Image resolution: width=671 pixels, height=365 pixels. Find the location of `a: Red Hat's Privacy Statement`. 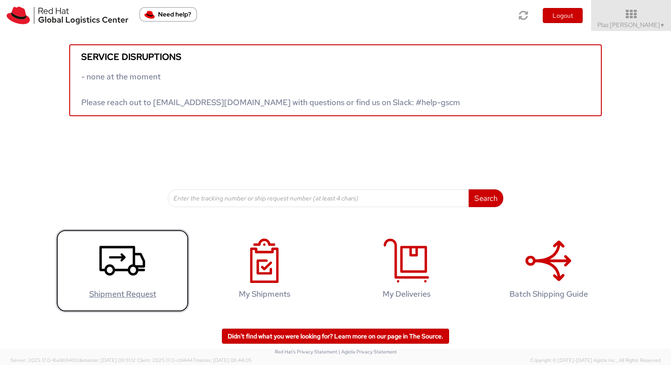

a: Red Hat's Privacy Statement is located at coordinates (306, 352).